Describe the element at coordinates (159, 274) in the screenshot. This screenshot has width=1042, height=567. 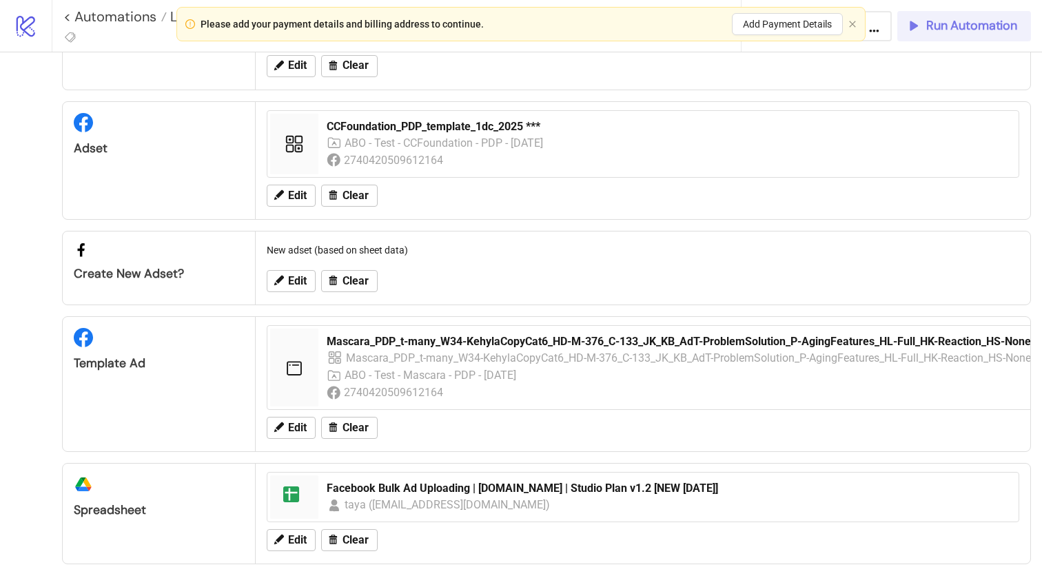
I see `div: Create new adset?` at that location.